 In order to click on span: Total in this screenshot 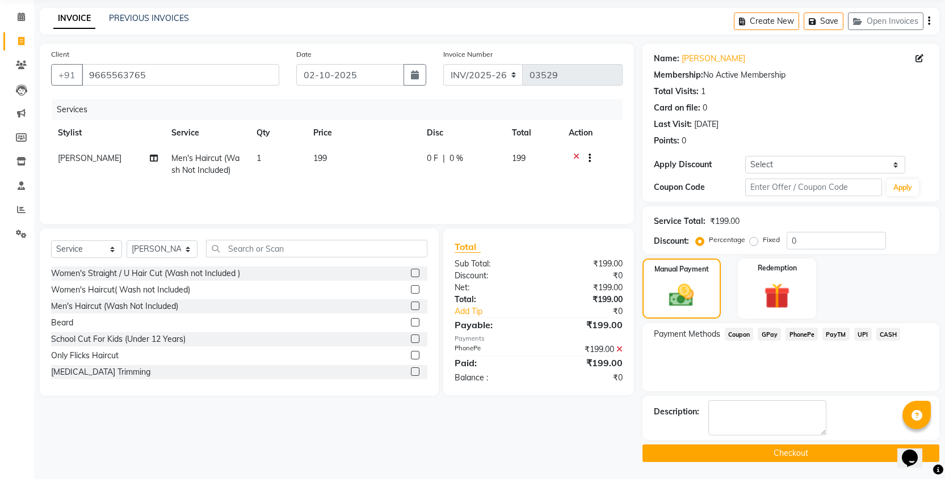, I will do `click(467, 247)`.